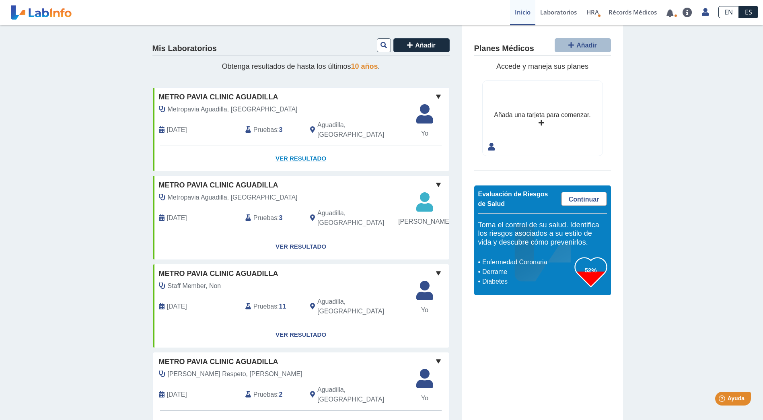  Describe the element at coordinates (45, 10) in the screenshot. I see `span: Ayuda` at that location.